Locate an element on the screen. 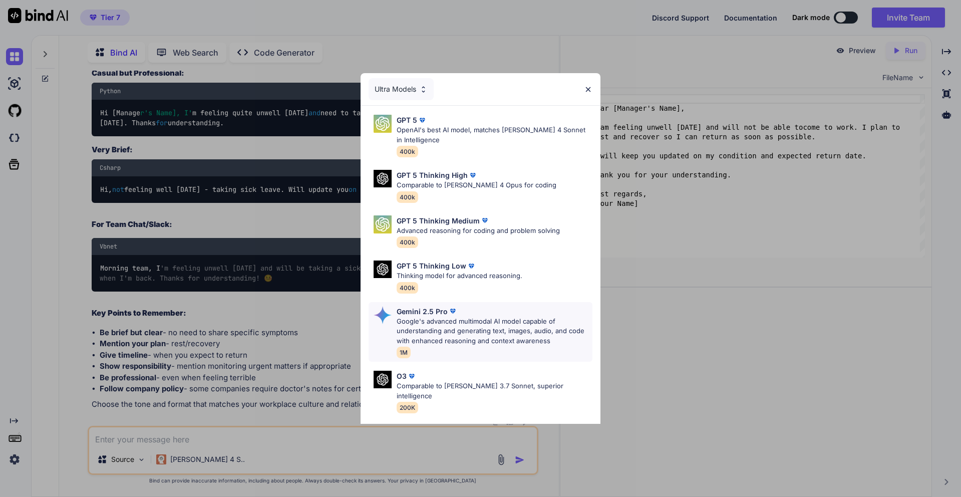 This screenshot has height=497, width=961. p: GPT 5 Thinking Low is located at coordinates (431, 265).